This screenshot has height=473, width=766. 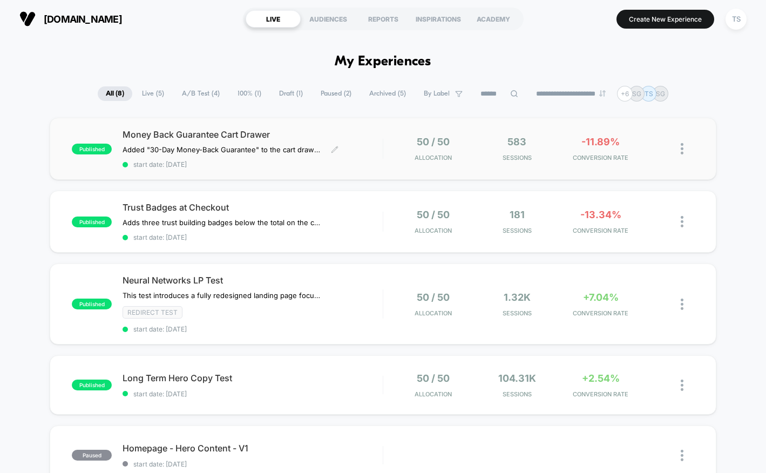 I want to click on div: AUDIENCES, so click(x=328, y=19).